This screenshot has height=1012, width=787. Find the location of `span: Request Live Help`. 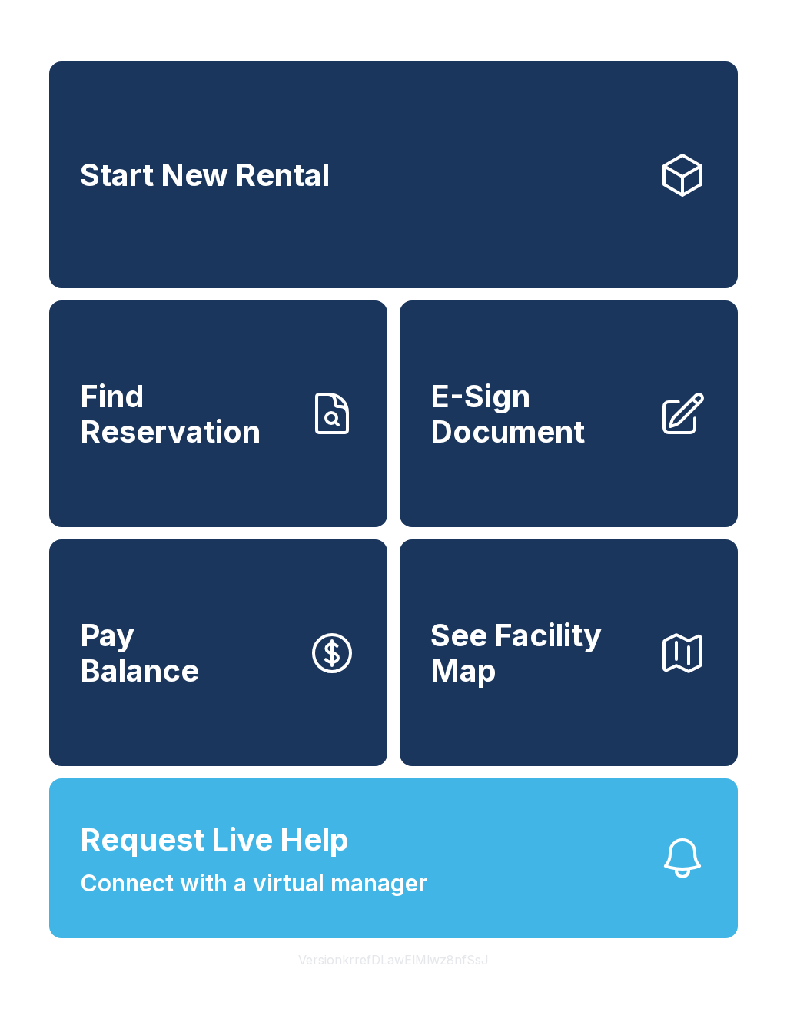

span: Request Live Help is located at coordinates (214, 840).